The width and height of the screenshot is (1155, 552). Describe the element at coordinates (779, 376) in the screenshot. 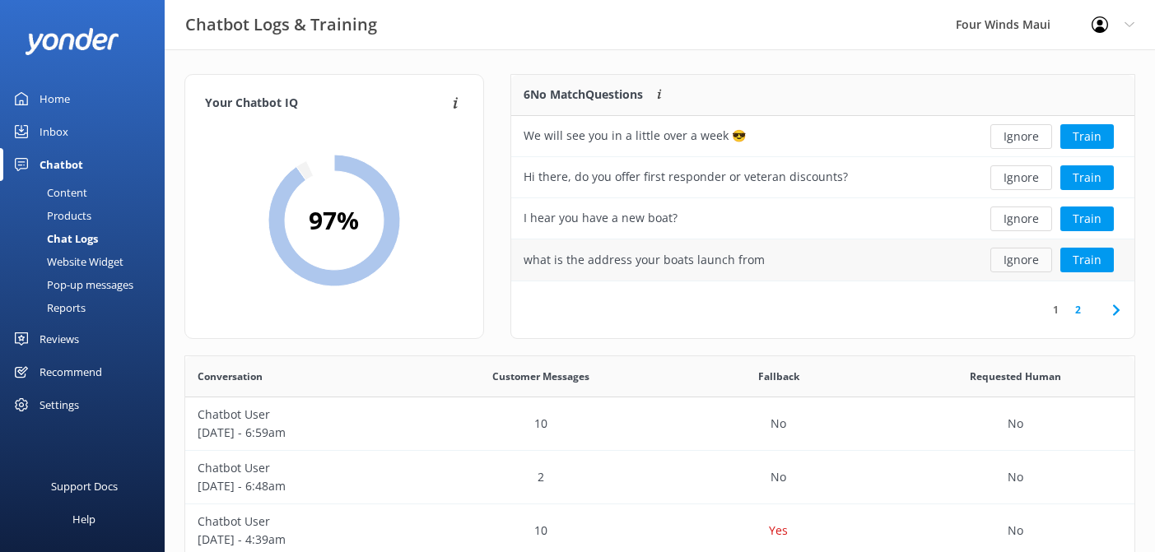

I see `span: Fallback` at that location.